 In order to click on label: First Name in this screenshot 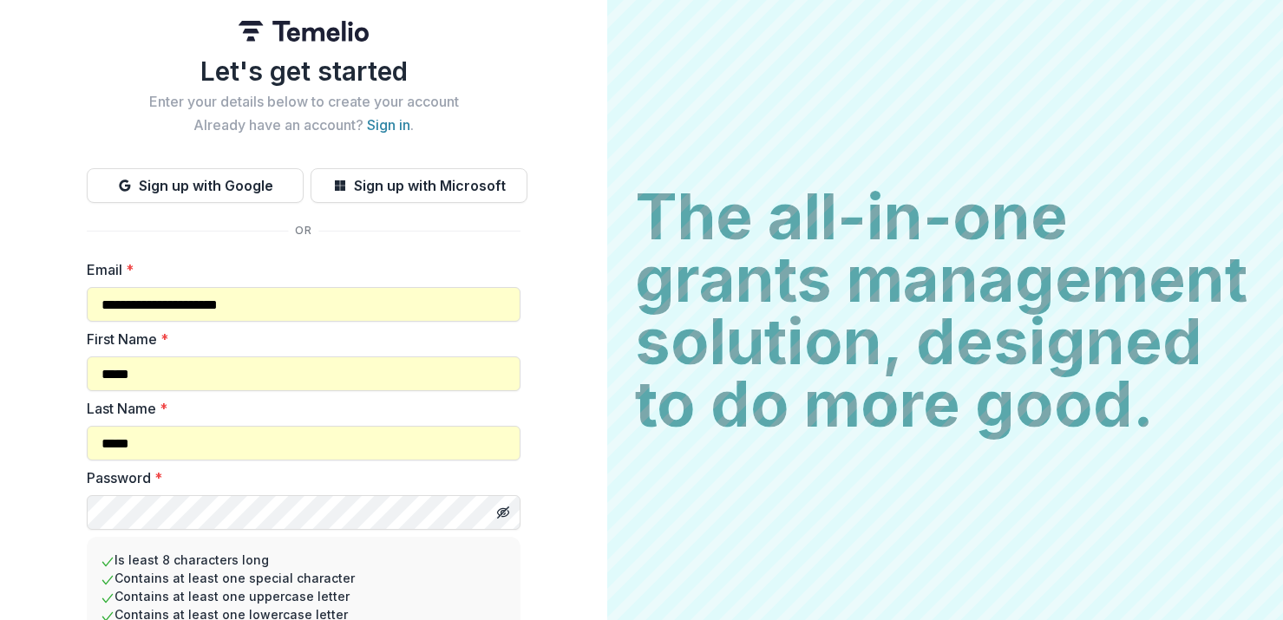, I will do `click(298, 339)`.